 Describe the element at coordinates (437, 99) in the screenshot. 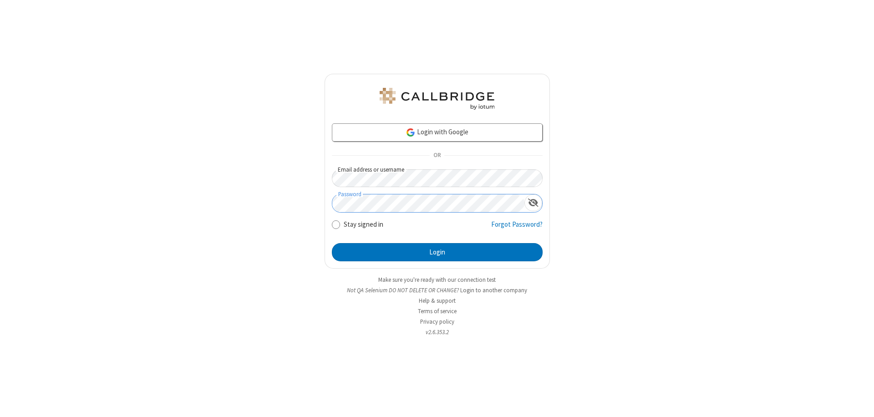

I see `img: QA Selenium DO NOT DELETE OR CHANGE` at that location.